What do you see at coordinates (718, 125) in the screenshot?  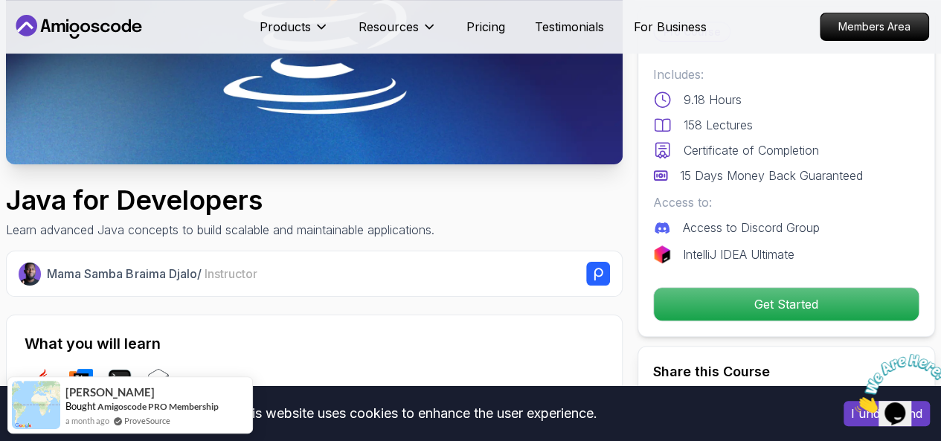 I see `p: 158 Lectures` at bounding box center [718, 125].